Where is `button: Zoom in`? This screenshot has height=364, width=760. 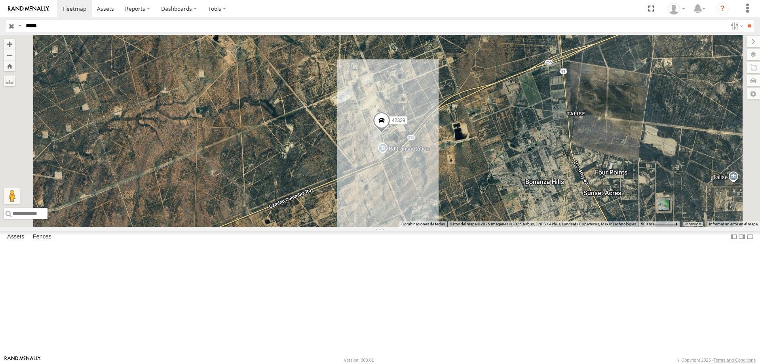
button: Zoom in is located at coordinates (9, 44).